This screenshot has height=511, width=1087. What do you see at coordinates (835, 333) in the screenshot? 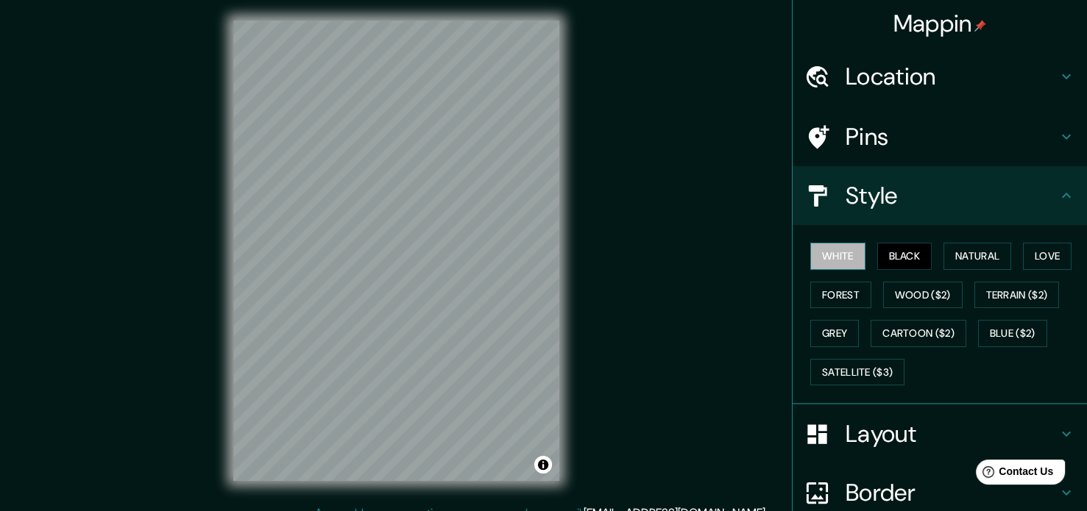
I see `button: Grey` at bounding box center [835, 333].